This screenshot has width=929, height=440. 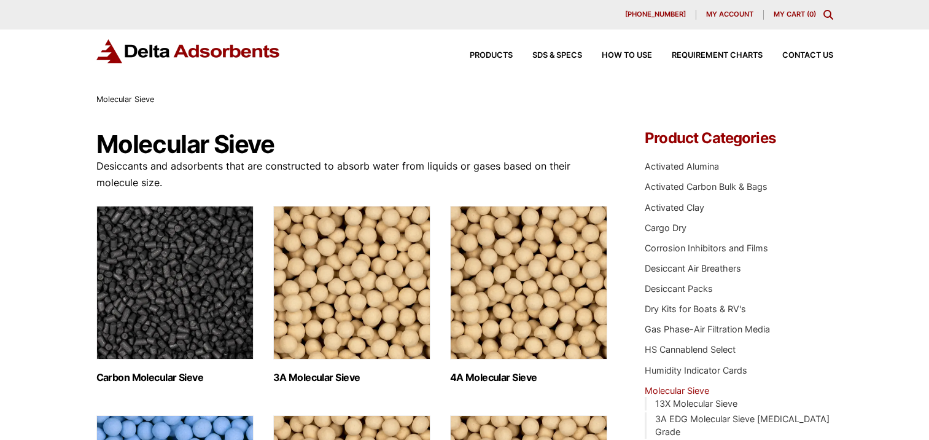 I want to click on img: 3A Molecular Sieve, so click(x=352, y=282).